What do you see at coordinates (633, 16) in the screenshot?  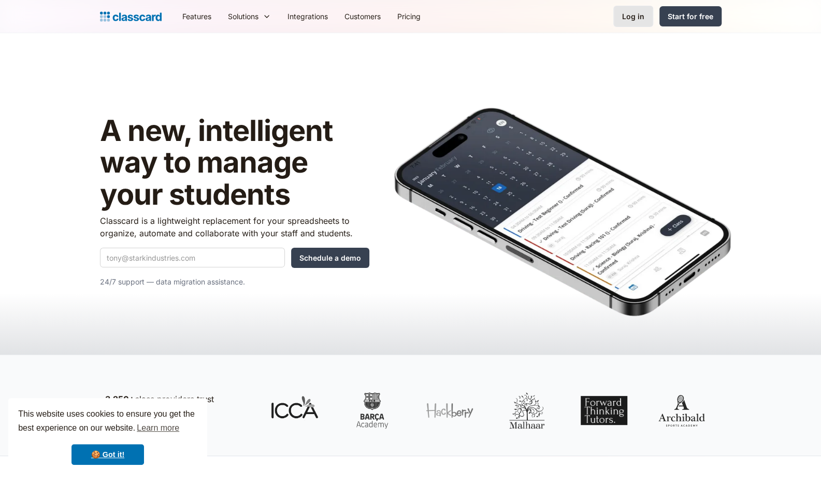 I see `a: Log in` at bounding box center [633, 16].